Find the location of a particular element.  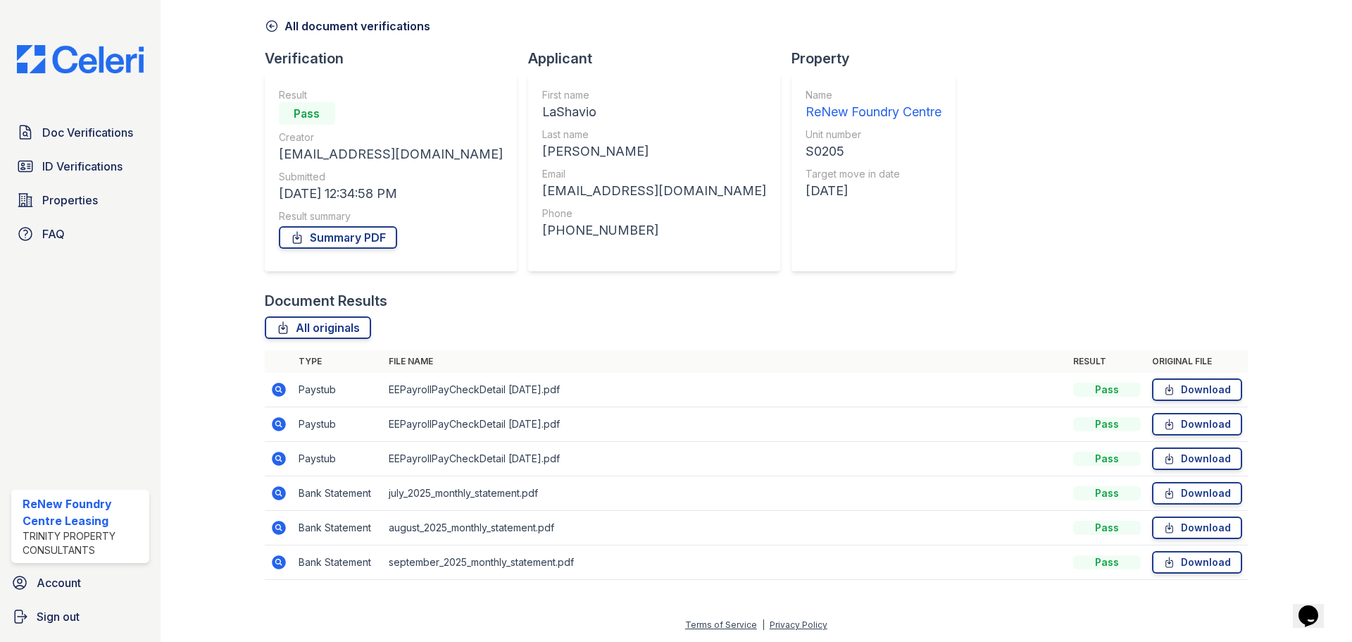

div: S0205 is located at coordinates (873, 151).